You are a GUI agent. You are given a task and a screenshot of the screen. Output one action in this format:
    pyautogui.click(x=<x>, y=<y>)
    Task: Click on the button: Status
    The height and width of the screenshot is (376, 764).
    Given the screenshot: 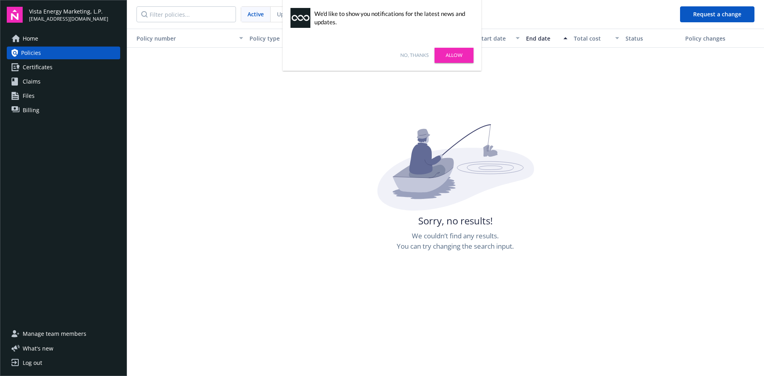 What is the action you would take?
    pyautogui.click(x=652, y=38)
    